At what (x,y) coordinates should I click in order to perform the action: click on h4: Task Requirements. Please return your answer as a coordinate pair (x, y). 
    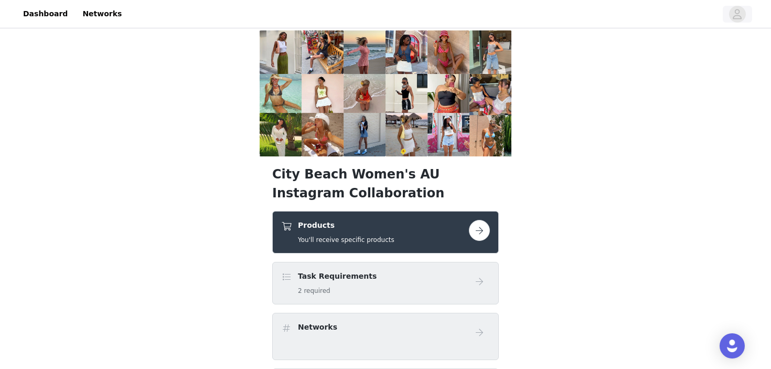
    Looking at the image, I should click on (337, 276).